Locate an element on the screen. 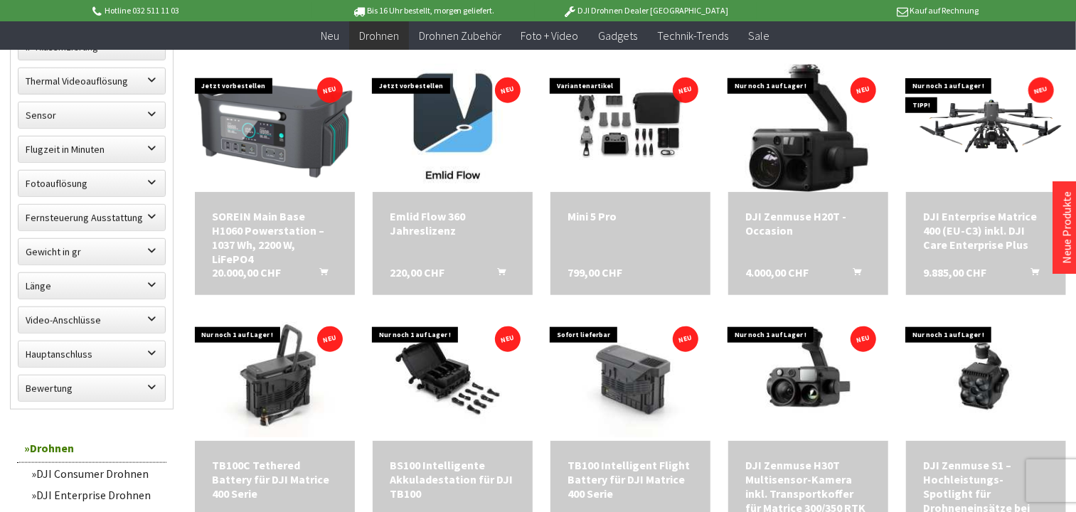 This screenshot has width=1076, height=512. img: DJI Zenmuse S1 – Hochleistungs-Spotlight für Drohneneinsätze bei Nacht is located at coordinates (986, 377).